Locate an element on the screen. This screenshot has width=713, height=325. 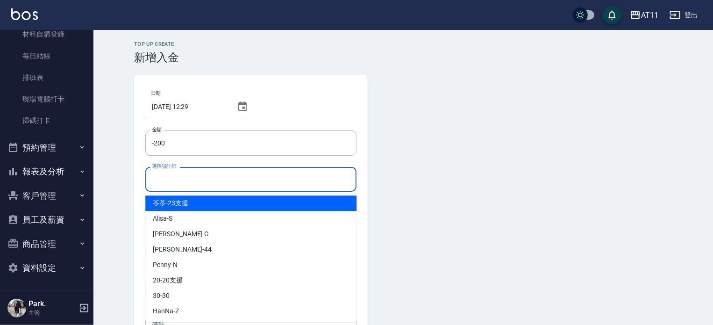
img: Person is located at coordinates (17, 308).